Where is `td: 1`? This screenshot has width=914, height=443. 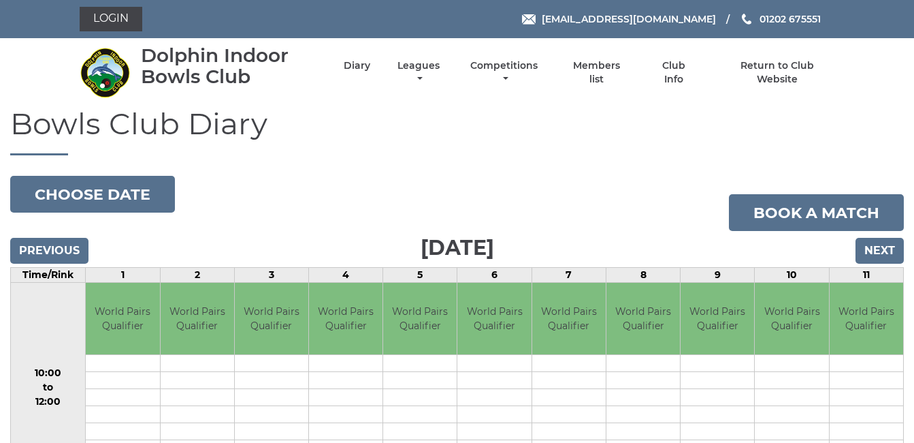 td: 1 is located at coordinates (123, 275).